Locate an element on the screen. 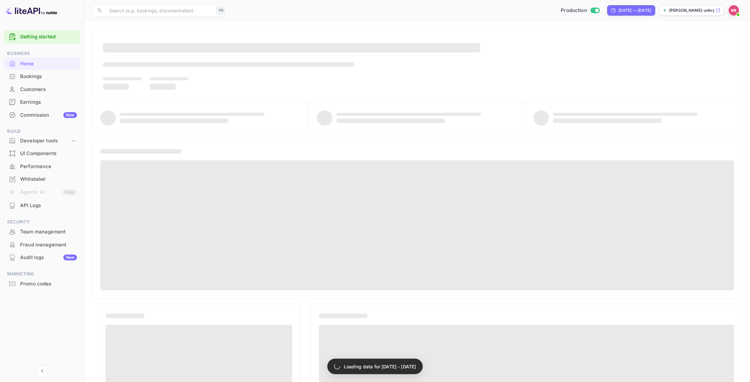 The image size is (750, 382). a: CommissionNew is located at coordinates (42, 115).